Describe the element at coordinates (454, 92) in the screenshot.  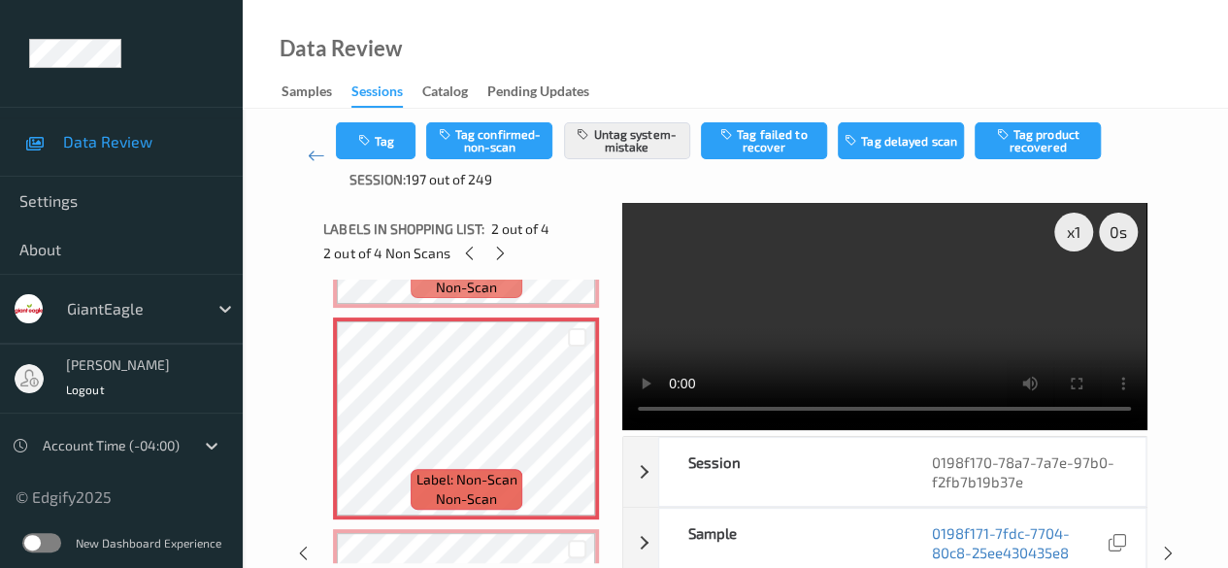
I see `a: Catalog` at that location.